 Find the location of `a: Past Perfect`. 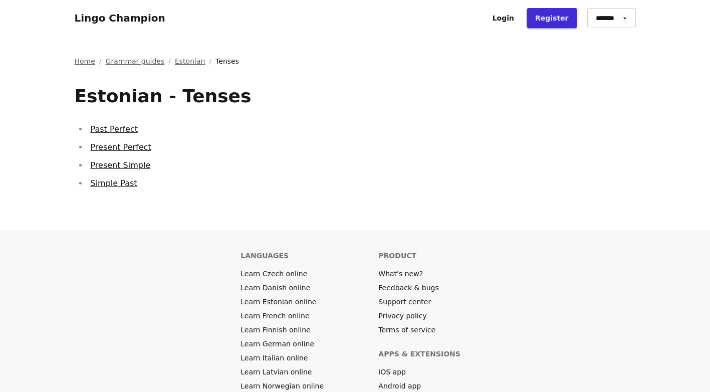

a: Past Perfect is located at coordinates (114, 129).